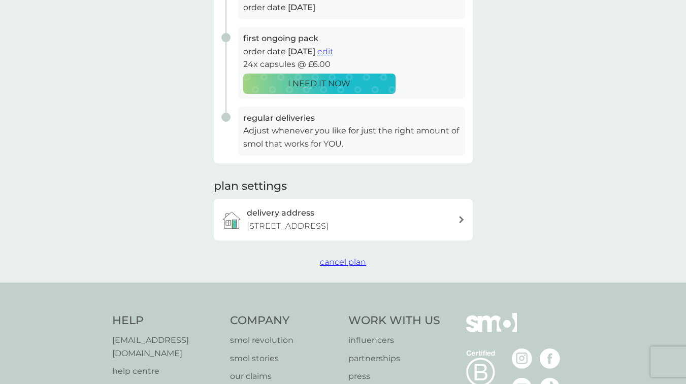  Describe the element at coordinates (343, 262) in the screenshot. I see `span: cancel plan` at that location.